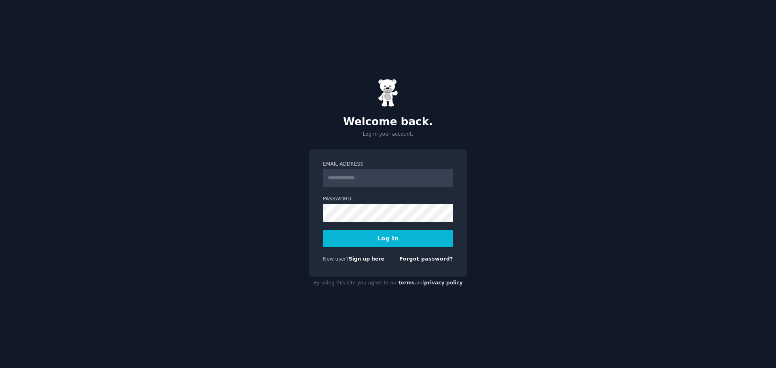  Describe the element at coordinates (336, 259) in the screenshot. I see `span: New user?` at that location.